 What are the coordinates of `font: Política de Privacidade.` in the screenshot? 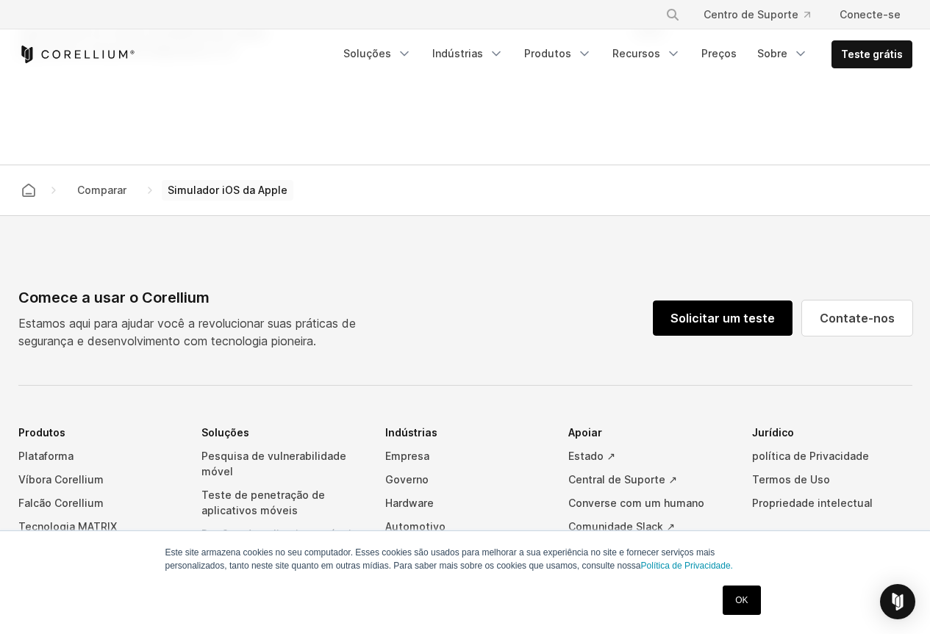 It's located at (686, 566).